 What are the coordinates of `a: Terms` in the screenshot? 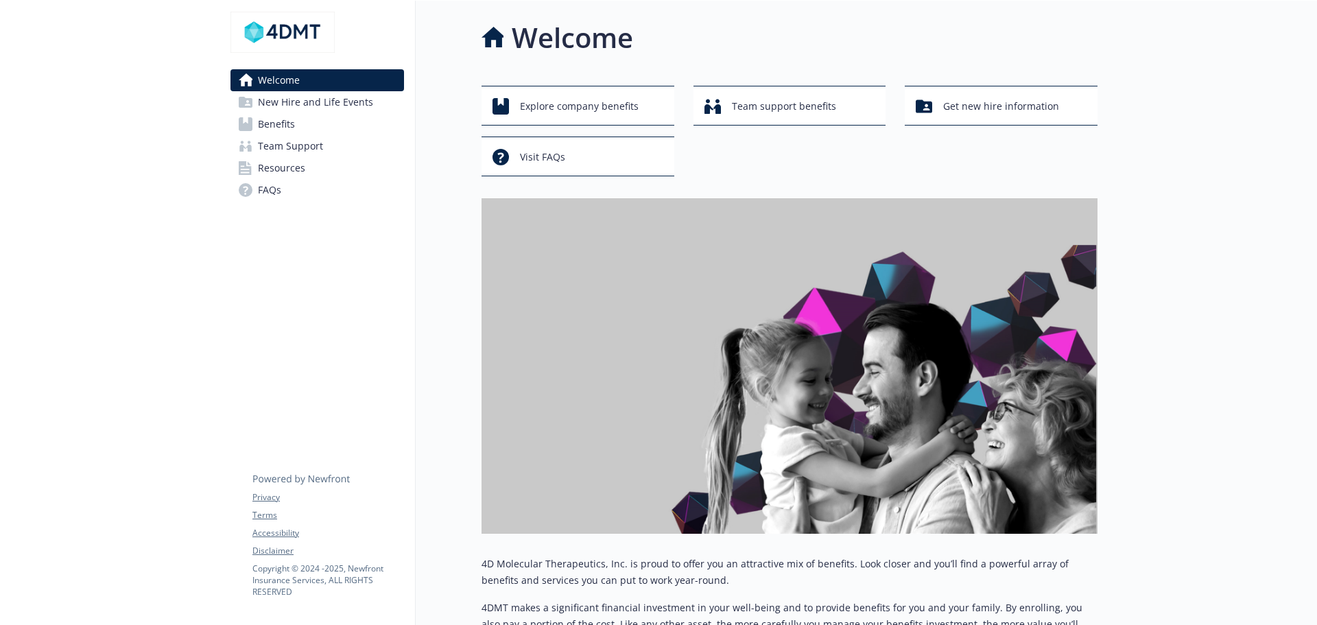 It's located at (328, 515).